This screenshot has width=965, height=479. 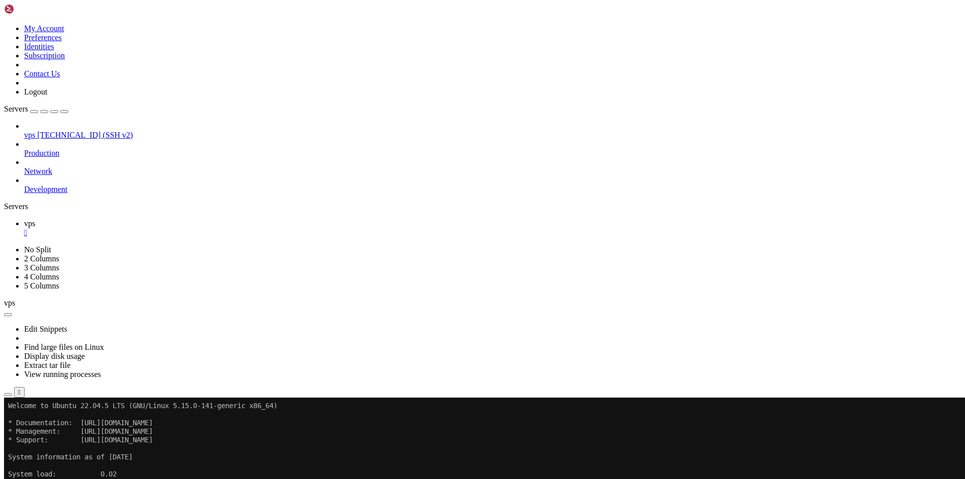 What do you see at coordinates (38, 171) in the screenshot?
I see `span: Network` at bounding box center [38, 171].